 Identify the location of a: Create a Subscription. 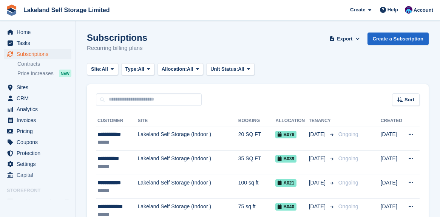
(398, 39).